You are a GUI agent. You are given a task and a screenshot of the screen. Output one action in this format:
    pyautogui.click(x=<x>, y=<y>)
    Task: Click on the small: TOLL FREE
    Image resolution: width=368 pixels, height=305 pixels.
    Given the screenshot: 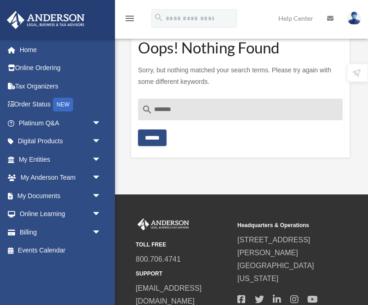 What is the action you would take?
    pyautogui.click(x=183, y=245)
    